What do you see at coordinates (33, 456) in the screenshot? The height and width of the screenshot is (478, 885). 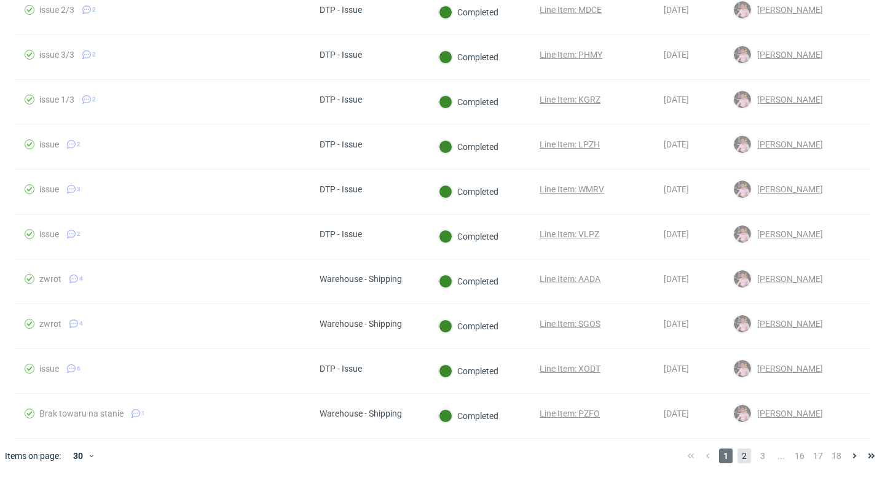 I see `span: Items on page:` at bounding box center [33, 456].